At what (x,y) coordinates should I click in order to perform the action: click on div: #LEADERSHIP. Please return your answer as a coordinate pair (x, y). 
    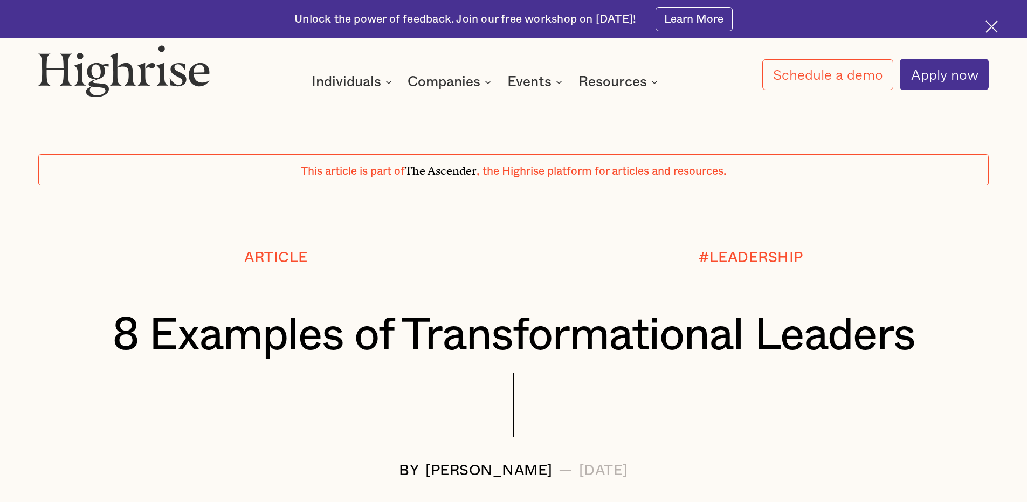
    Looking at the image, I should click on (751, 257).